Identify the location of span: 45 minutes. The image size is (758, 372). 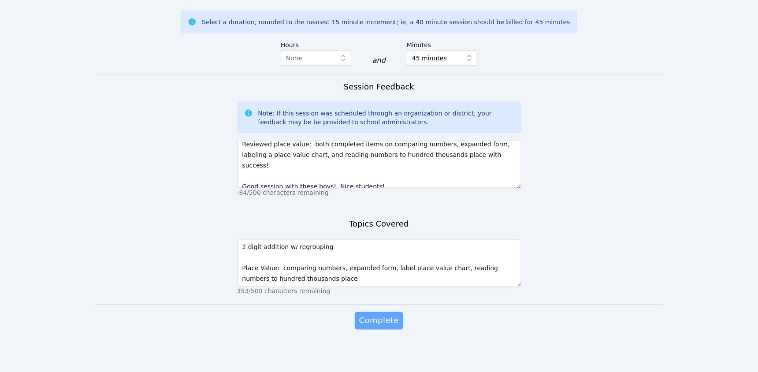
(429, 58).